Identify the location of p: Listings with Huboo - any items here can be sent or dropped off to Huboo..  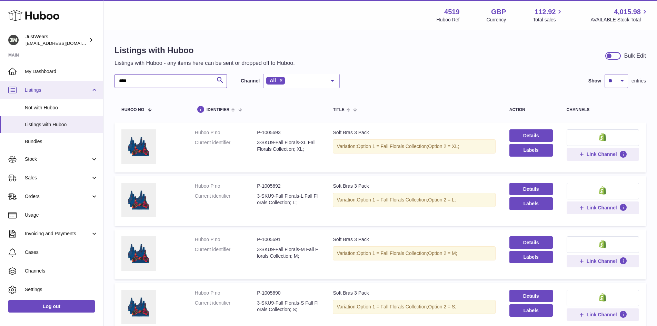
(205, 63).